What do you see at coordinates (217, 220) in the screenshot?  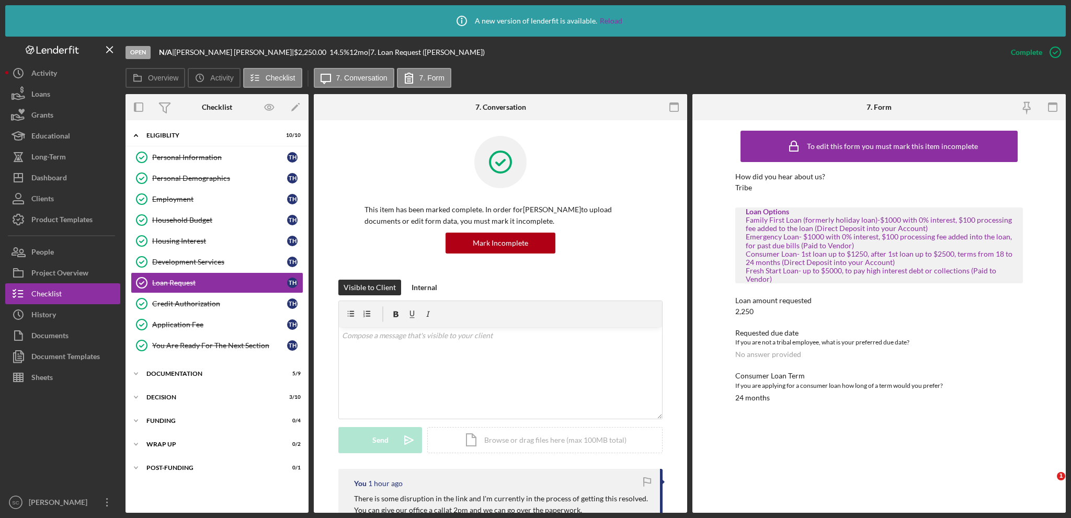 I see `a: Household BudgetTH` at bounding box center [217, 220].